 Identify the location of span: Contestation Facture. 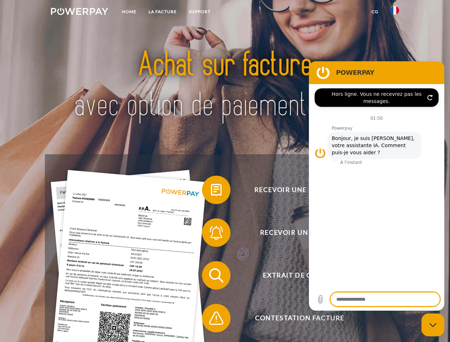
(300, 318).